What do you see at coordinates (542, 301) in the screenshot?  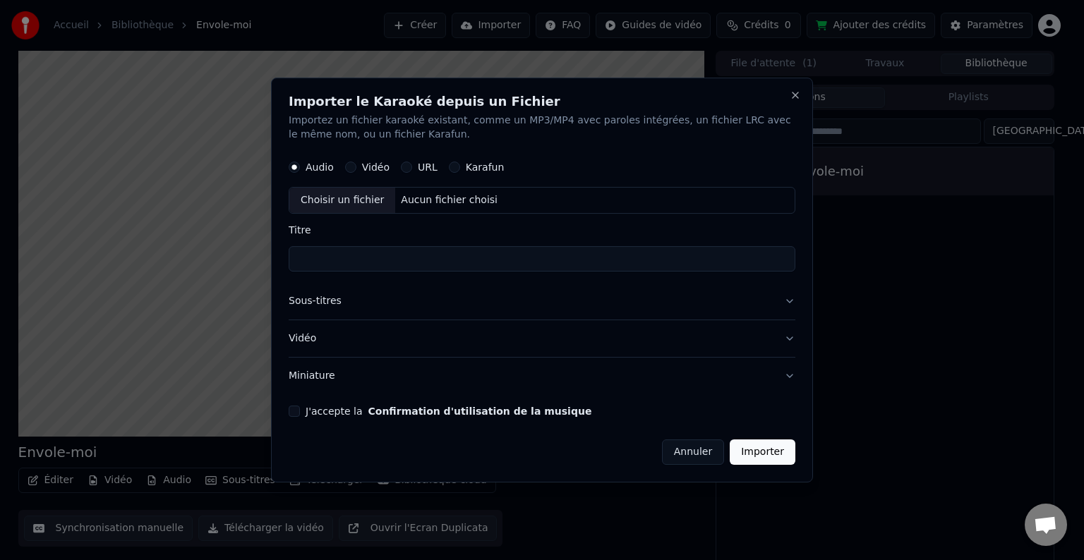 I see `button: Sous-titres` at bounding box center [542, 301].